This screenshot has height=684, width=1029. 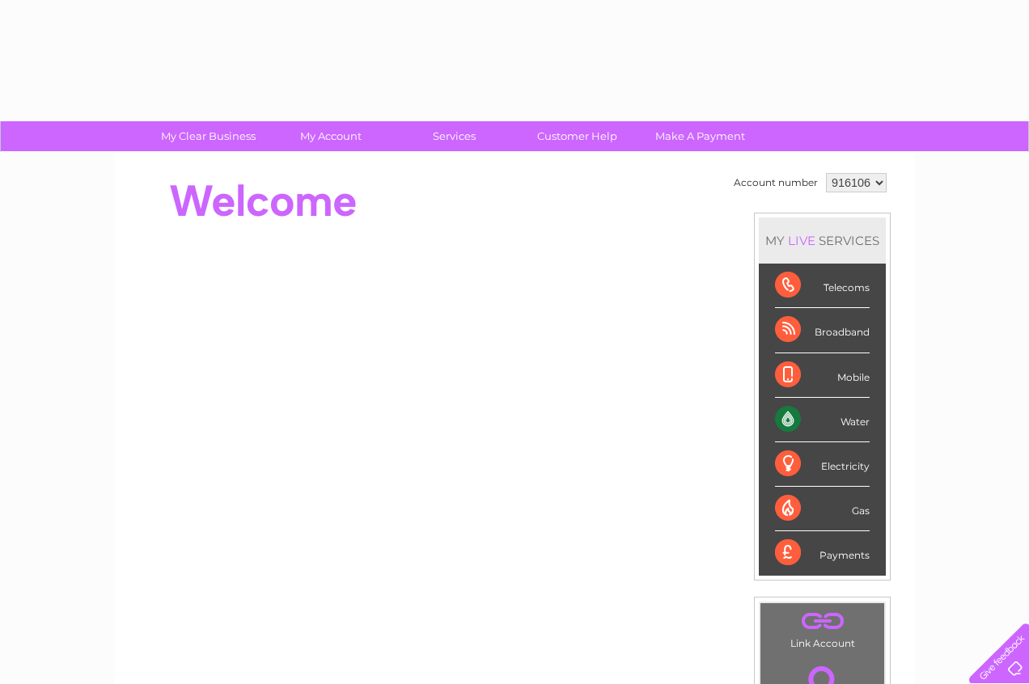 I want to click on a: My Clear Business, so click(x=208, y=136).